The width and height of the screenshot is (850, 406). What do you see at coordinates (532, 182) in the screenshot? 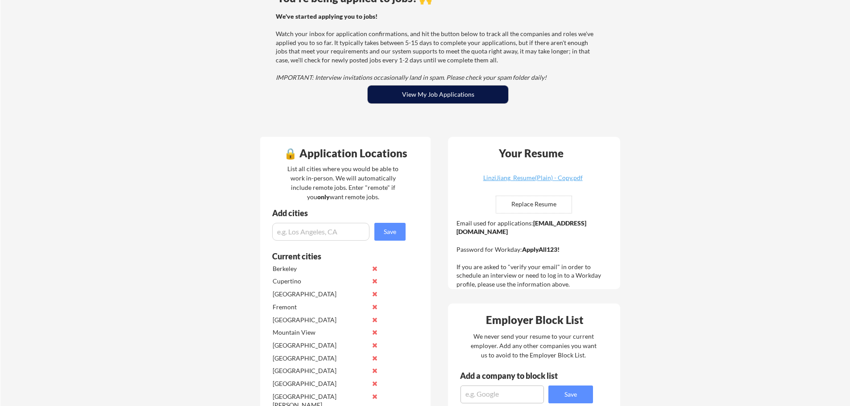
I see `a: LinziJiang_Resume(Plain) - Copy.pdf` at bounding box center [532, 182].